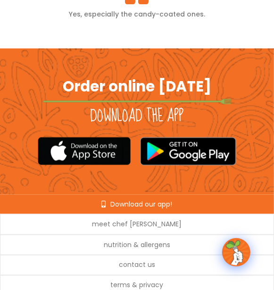  I want to click on span: Download our app!, so click(141, 204).